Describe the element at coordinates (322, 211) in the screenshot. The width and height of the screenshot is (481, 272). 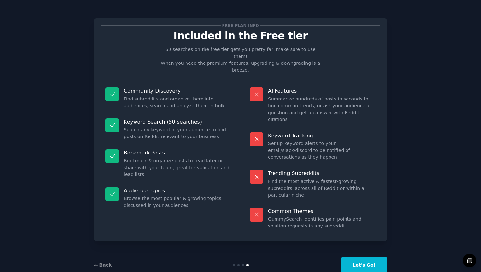
I see `p: Common Themes` at that location.